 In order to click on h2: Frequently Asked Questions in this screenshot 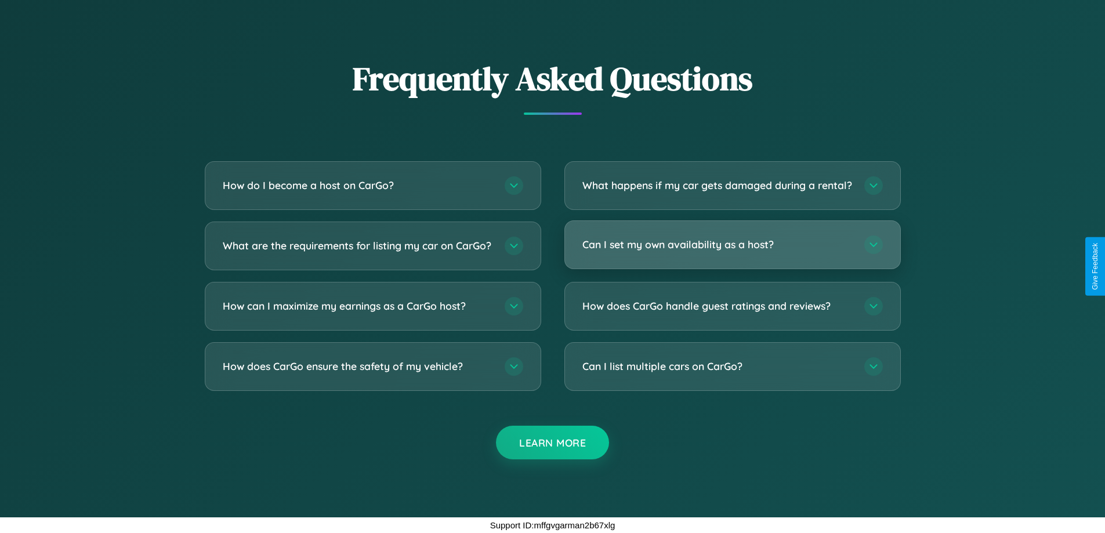, I will do `click(553, 78)`.